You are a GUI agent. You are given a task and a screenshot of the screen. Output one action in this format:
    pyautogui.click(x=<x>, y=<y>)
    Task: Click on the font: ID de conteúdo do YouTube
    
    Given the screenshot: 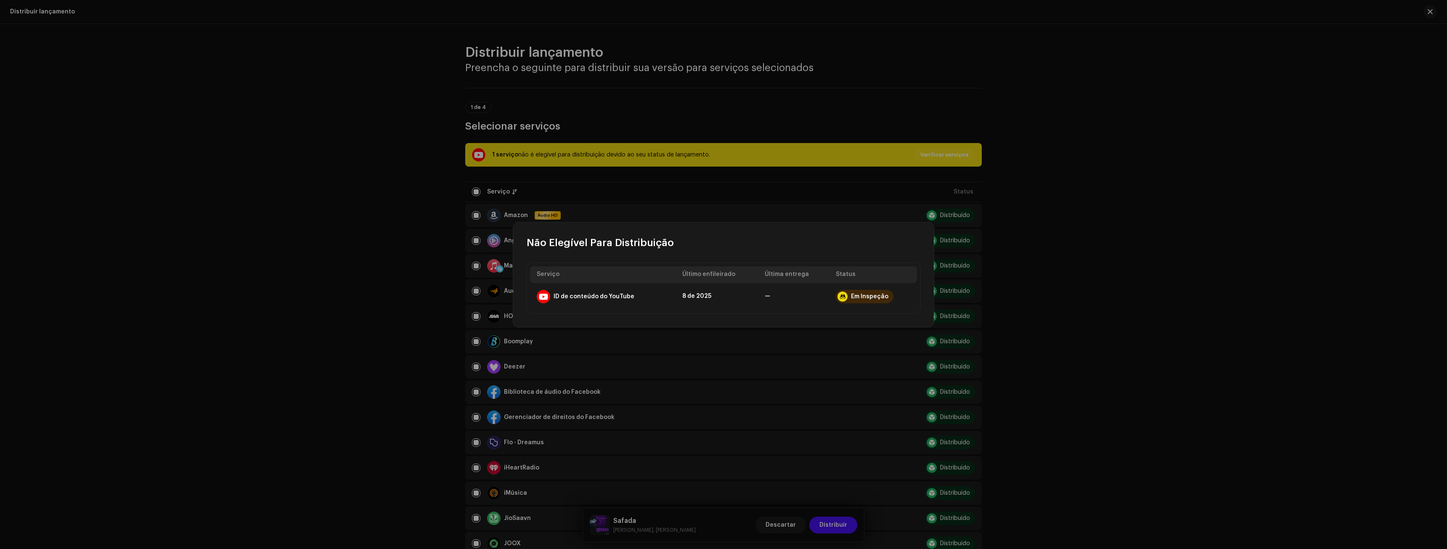 What is the action you would take?
    pyautogui.click(x=594, y=297)
    